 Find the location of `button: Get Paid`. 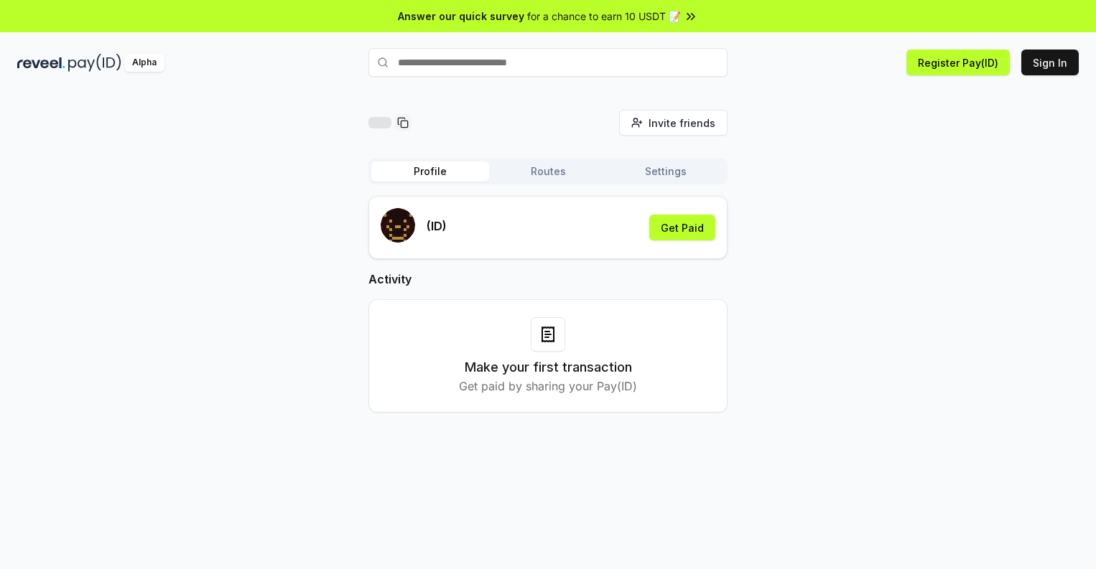

button: Get Paid is located at coordinates (682, 228).